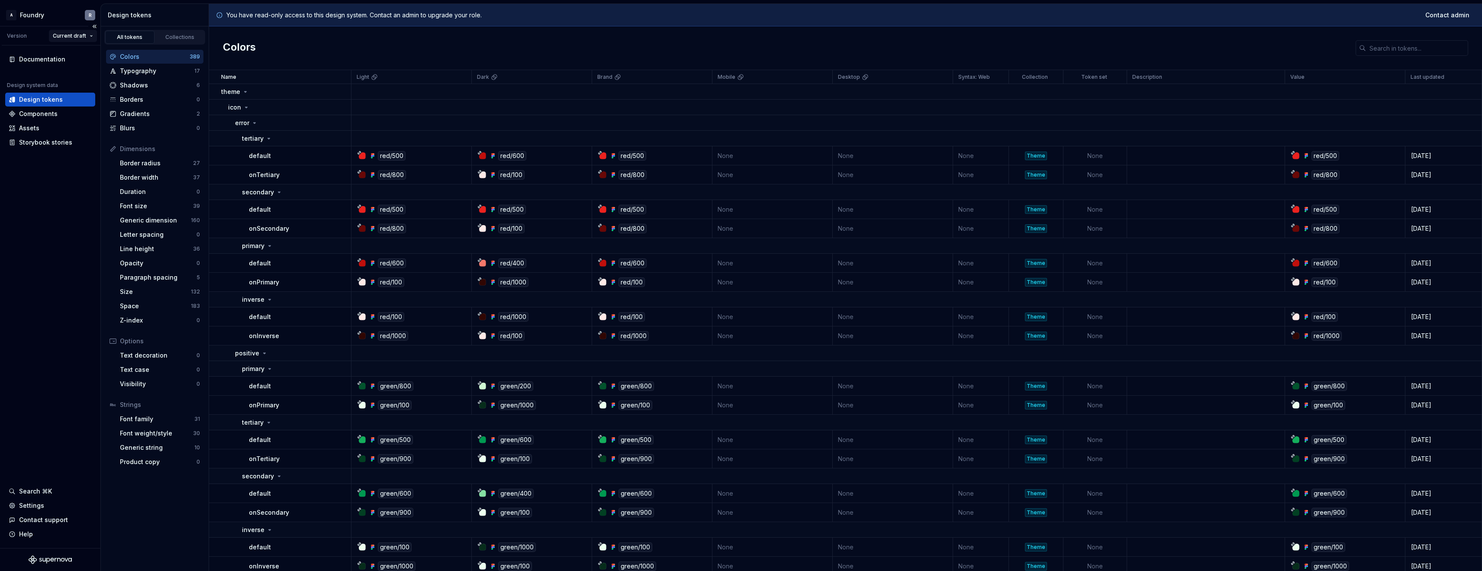 This screenshot has width=1482, height=571. What do you see at coordinates (160, 433) in the screenshot?
I see `a: Font weight/style30` at bounding box center [160, 433].